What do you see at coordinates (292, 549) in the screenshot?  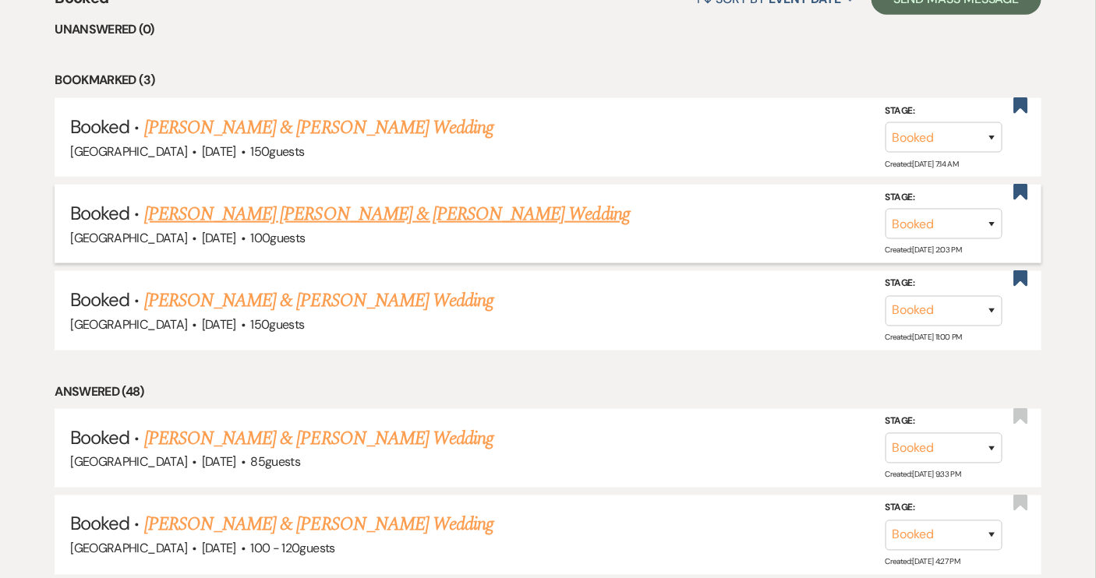 I see `span: 100 - 120 guests` at bounding box center [292, 549].